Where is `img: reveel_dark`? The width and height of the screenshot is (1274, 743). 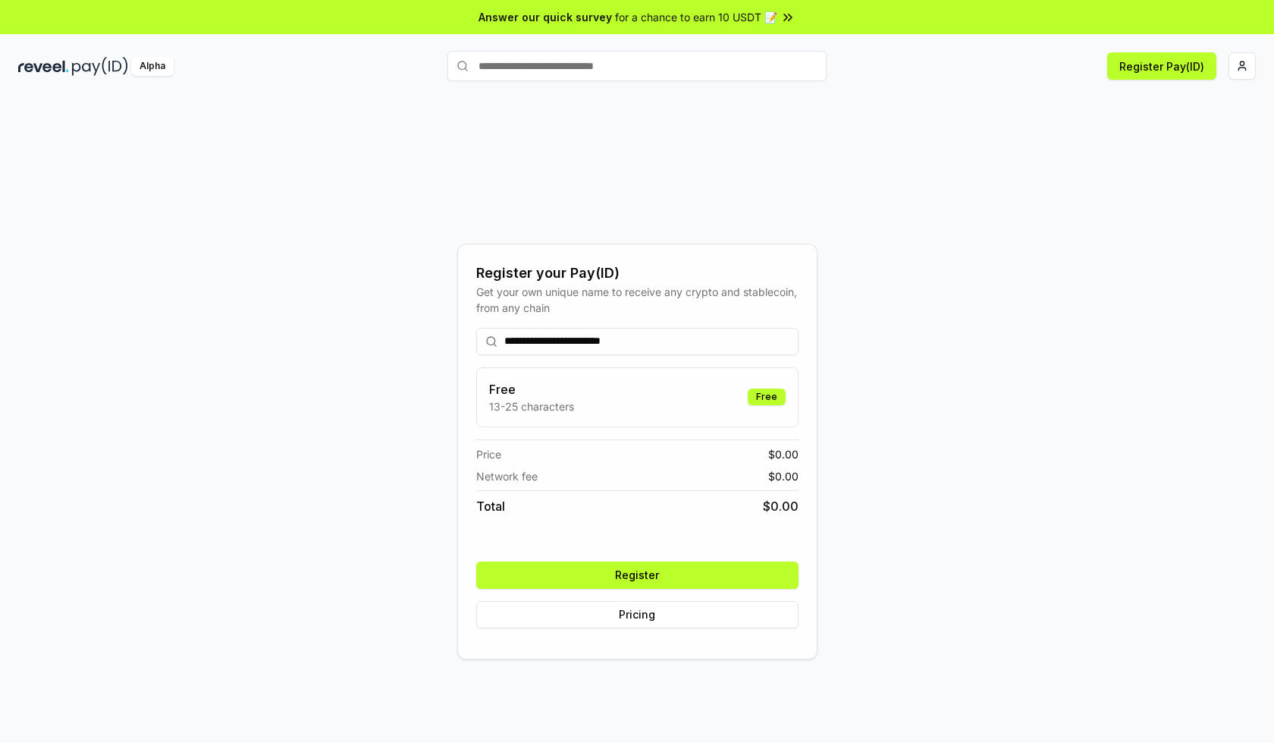
img: reveel_dark is located at coordinates (43, 66).